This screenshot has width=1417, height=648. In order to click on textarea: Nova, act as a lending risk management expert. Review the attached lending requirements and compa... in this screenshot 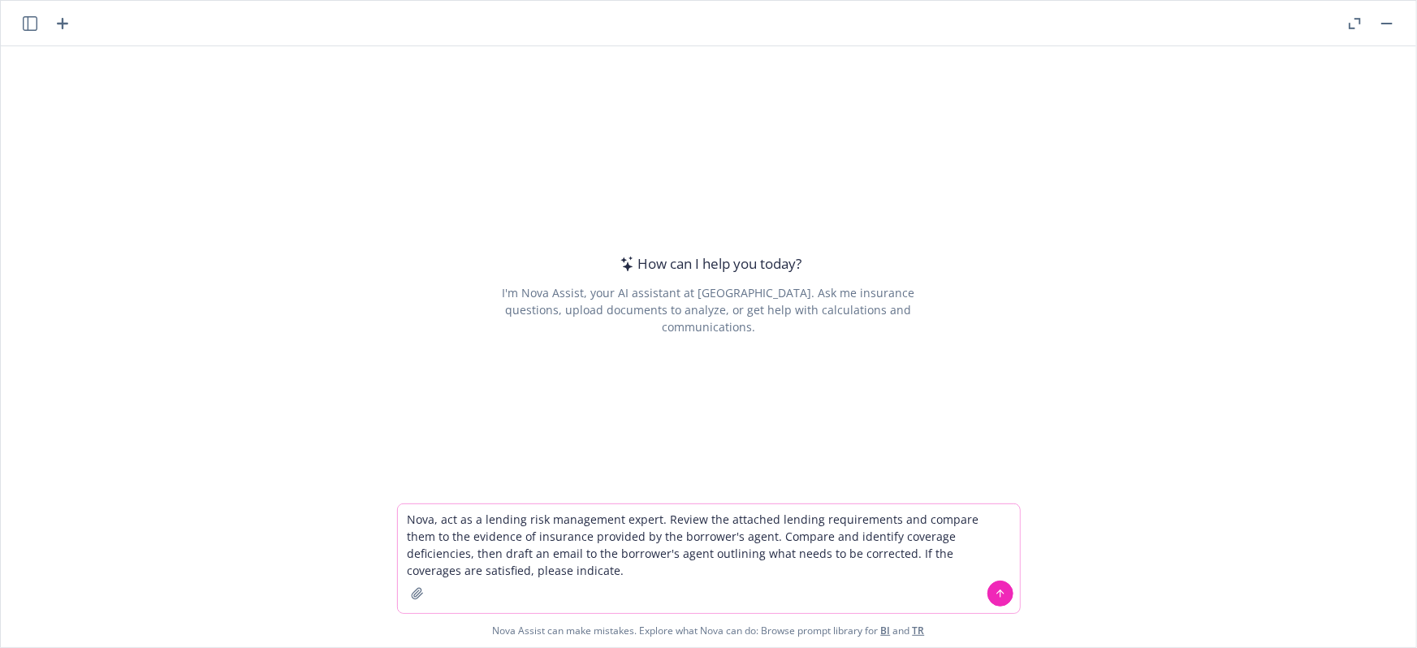, I will do `click(709, 559)`.